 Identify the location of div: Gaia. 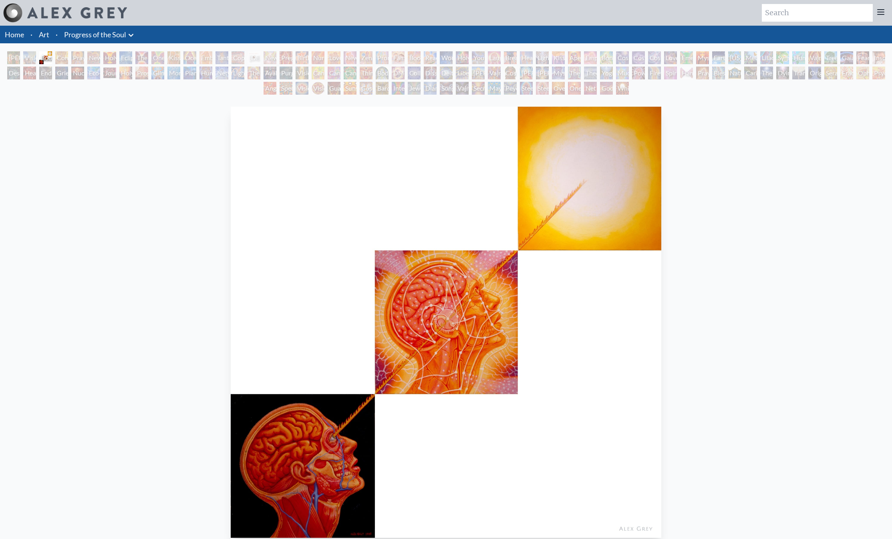
(847, 58).